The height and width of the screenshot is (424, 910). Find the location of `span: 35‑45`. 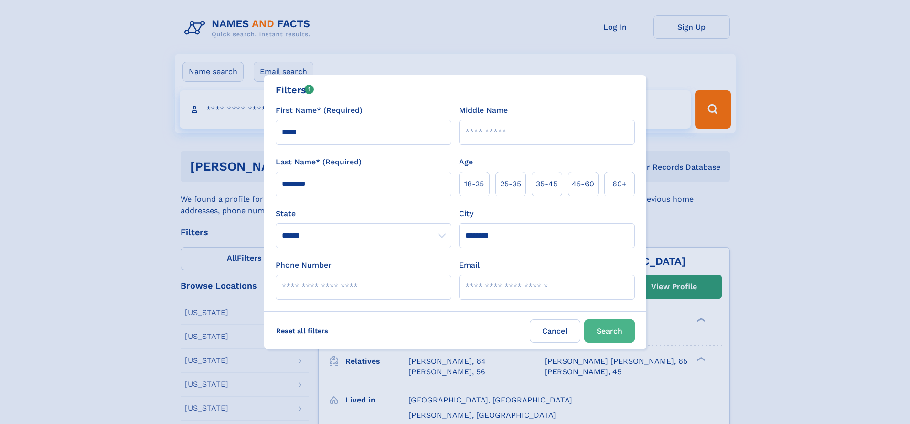

span: 35‑45 is located at coordinates (547, 184).